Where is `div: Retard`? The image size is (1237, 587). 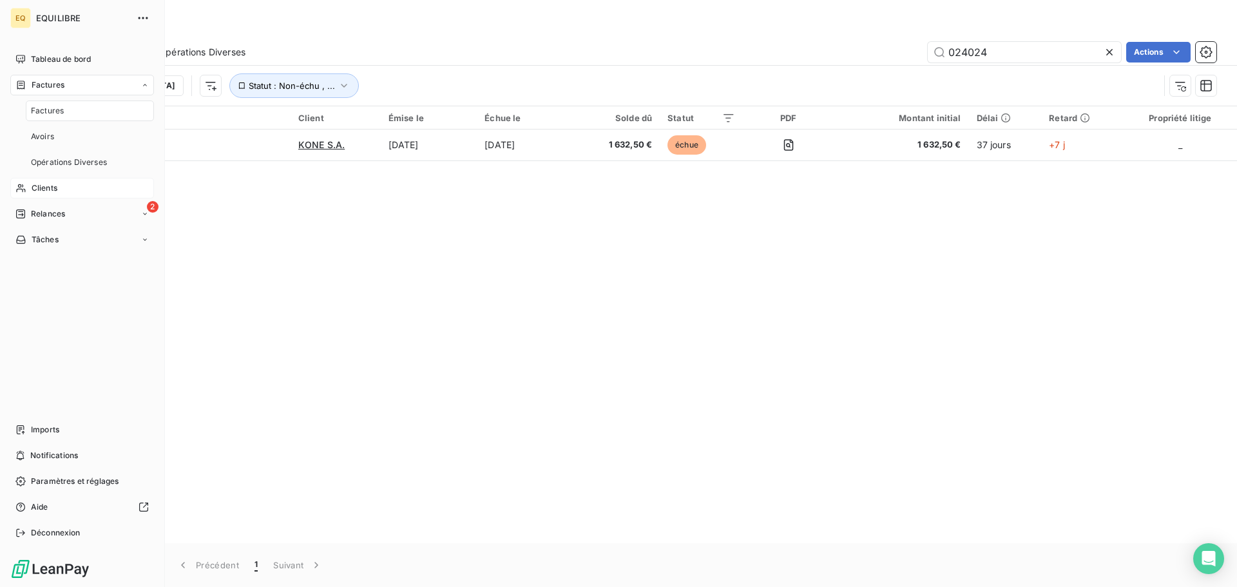
div: Retard is located at coordinates (1082, 118).